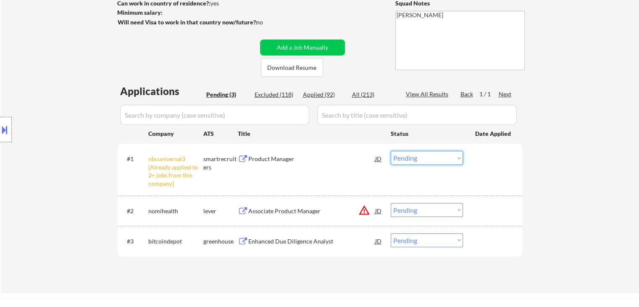  I want to click on div: lever, so click(220, 211).